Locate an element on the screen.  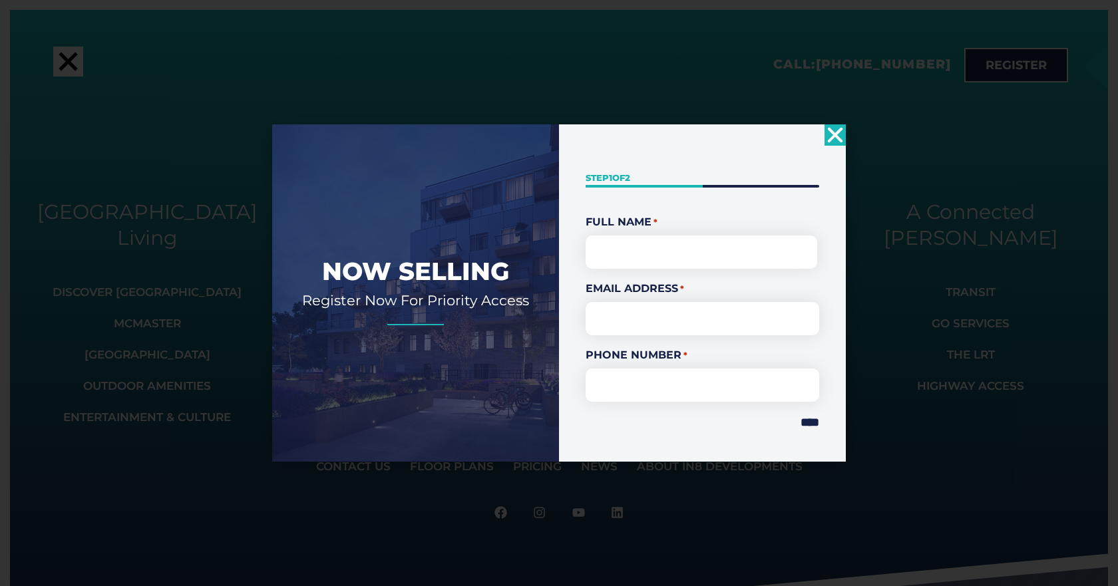
a: Close is located at coordinates (835, 135).